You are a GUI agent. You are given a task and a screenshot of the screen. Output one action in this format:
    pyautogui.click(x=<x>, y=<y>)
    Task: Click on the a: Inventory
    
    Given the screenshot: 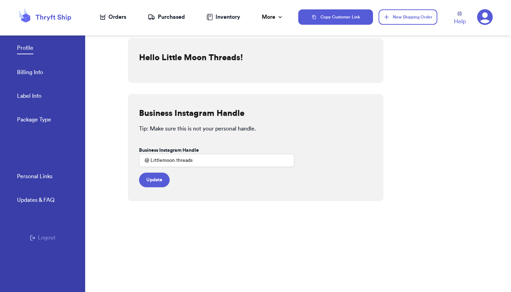 What is the action you would take?
    pyautogui.click(x=223, y=17)
    